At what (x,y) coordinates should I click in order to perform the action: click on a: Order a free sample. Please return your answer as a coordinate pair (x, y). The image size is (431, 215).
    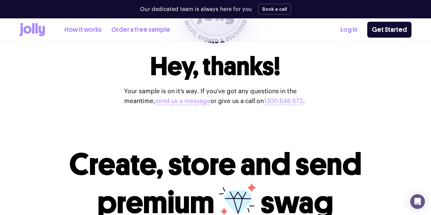
    Looking at the image, I should click on (141, 30).